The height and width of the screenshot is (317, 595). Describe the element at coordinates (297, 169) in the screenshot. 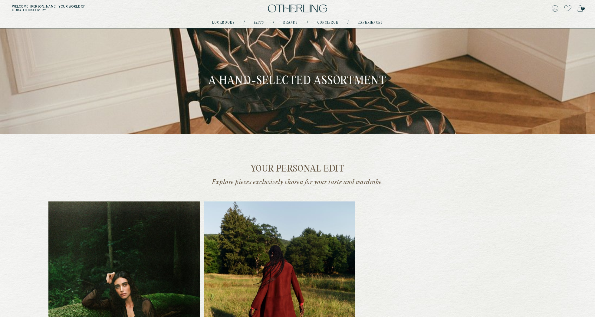

I see `h2: Your personal edit` at that location.